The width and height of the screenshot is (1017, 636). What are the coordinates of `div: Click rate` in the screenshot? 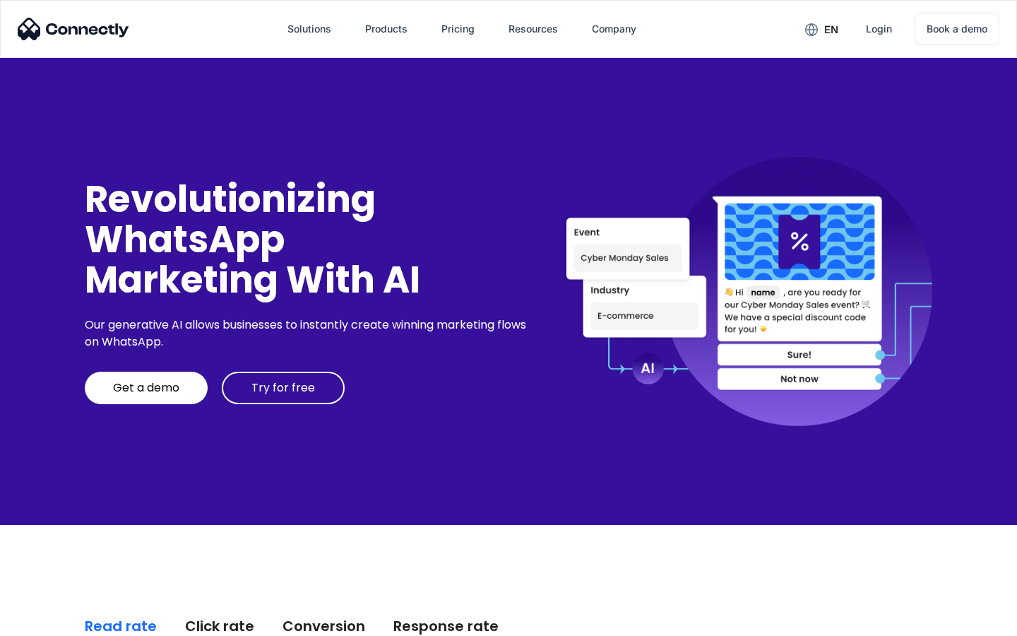 It's located at (220, 626).